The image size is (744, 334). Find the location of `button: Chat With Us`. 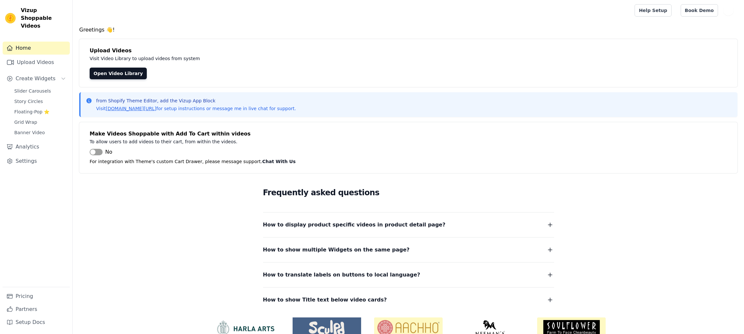

button: Chat With Us is located at coordinates (279, 161).